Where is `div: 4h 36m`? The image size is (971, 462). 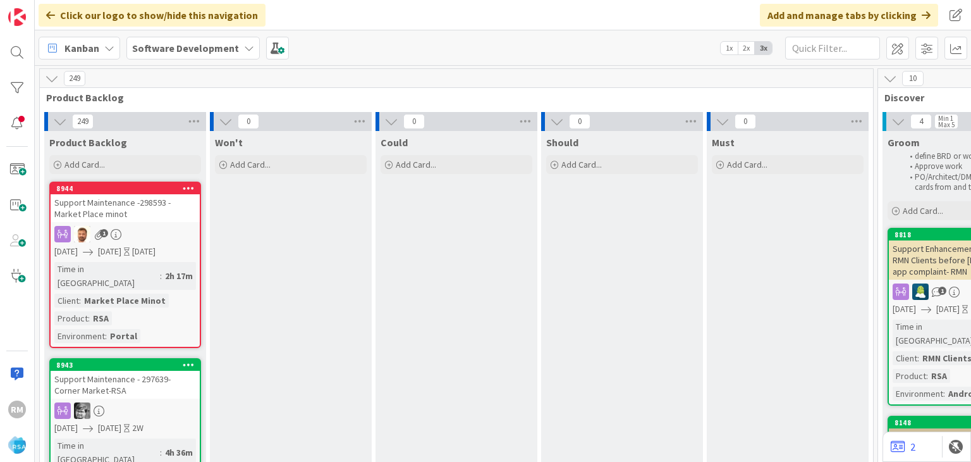 div: 4h 36m is located at coordinates (179, 452).